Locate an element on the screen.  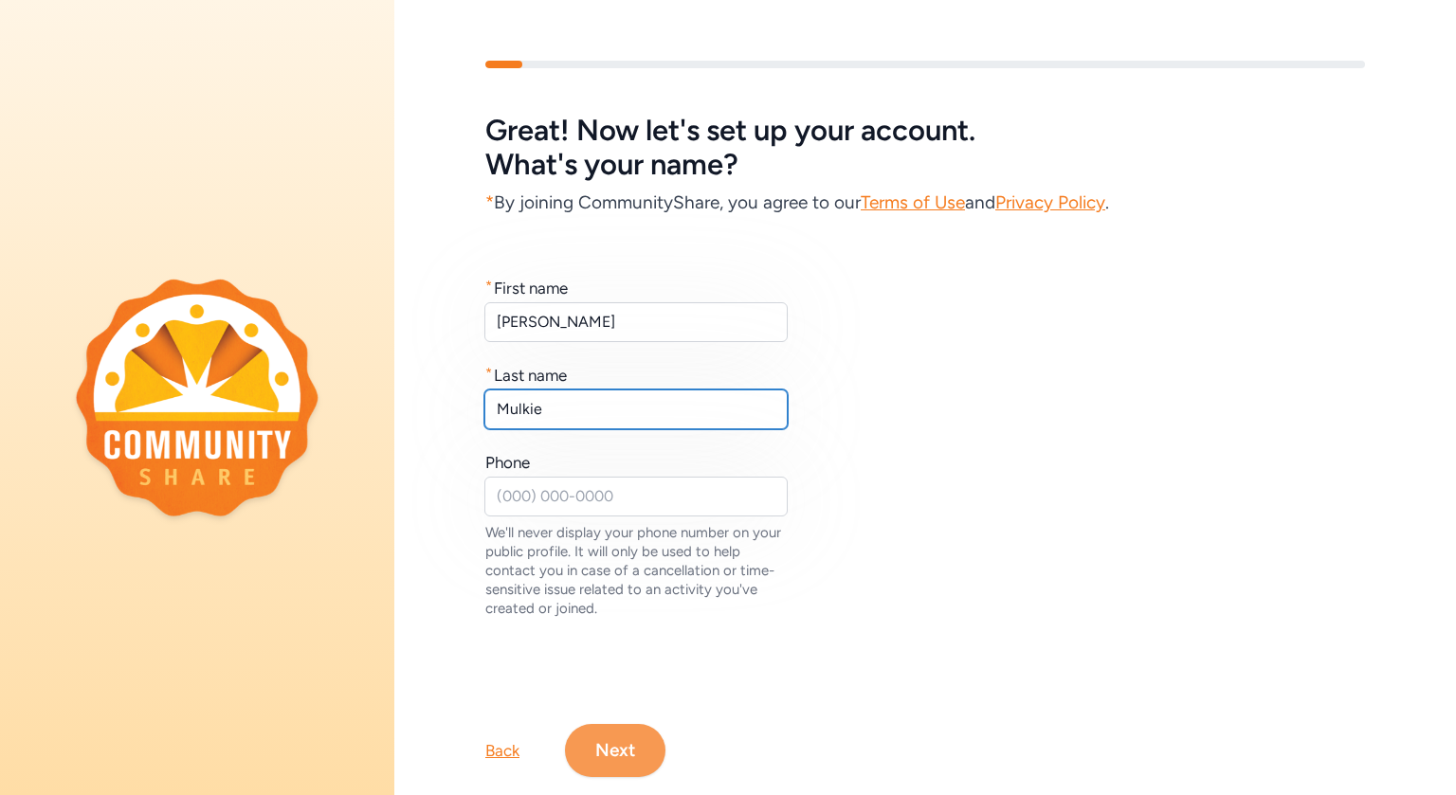
a: Terms of Use is located at coordinates (913, 202).